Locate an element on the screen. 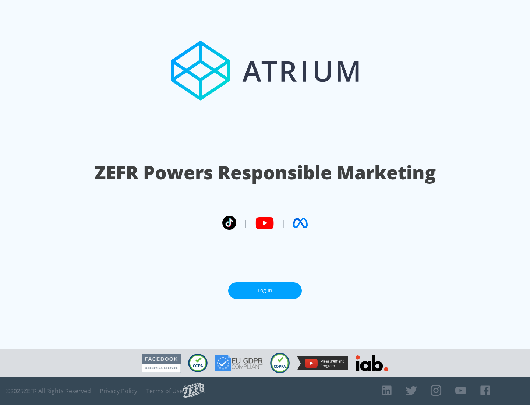  img: GDPR Compliant is located at coordinates (239, 363).